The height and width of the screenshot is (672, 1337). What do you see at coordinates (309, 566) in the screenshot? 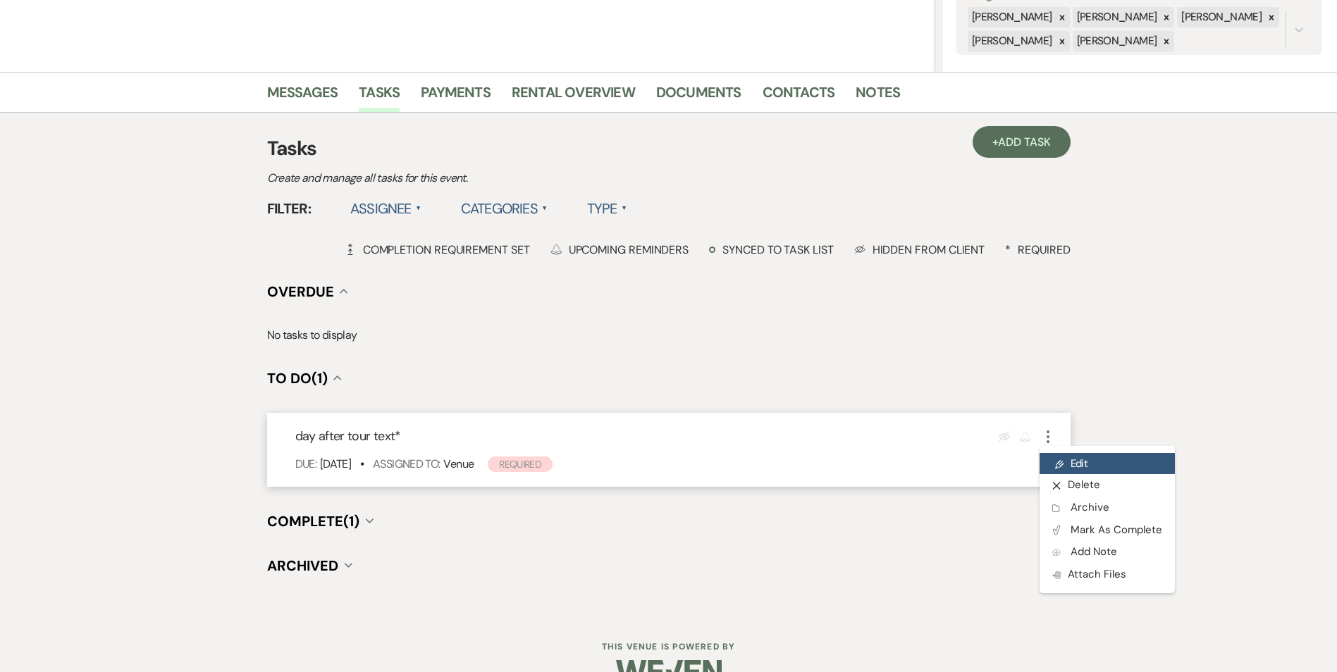
I see `button: Archived` at bounding box center [309, 566].